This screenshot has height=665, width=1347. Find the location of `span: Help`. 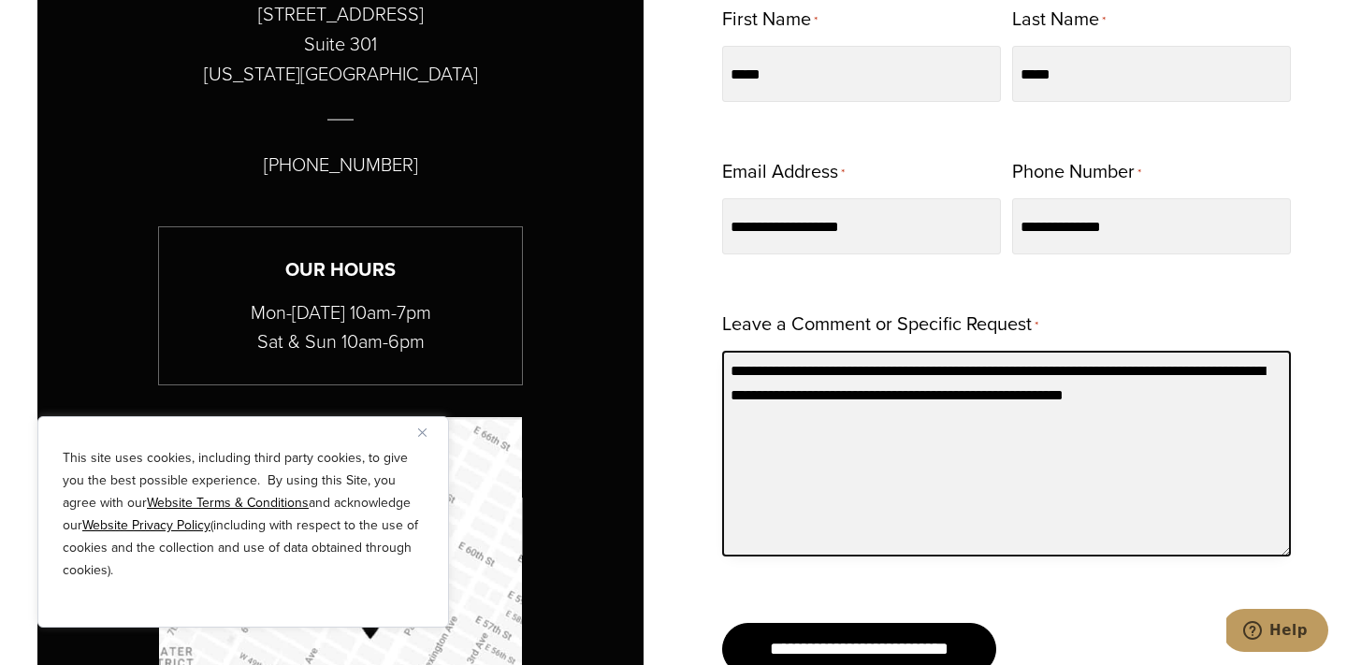

span: Help is located at coordinates (62, 22).